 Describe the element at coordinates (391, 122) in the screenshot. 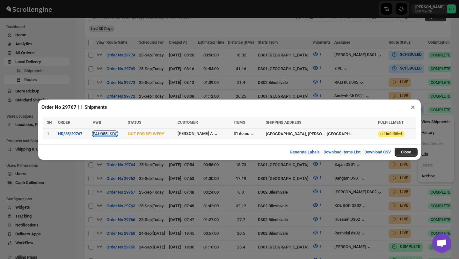

I see `span: FULFILLMENT` at that location.